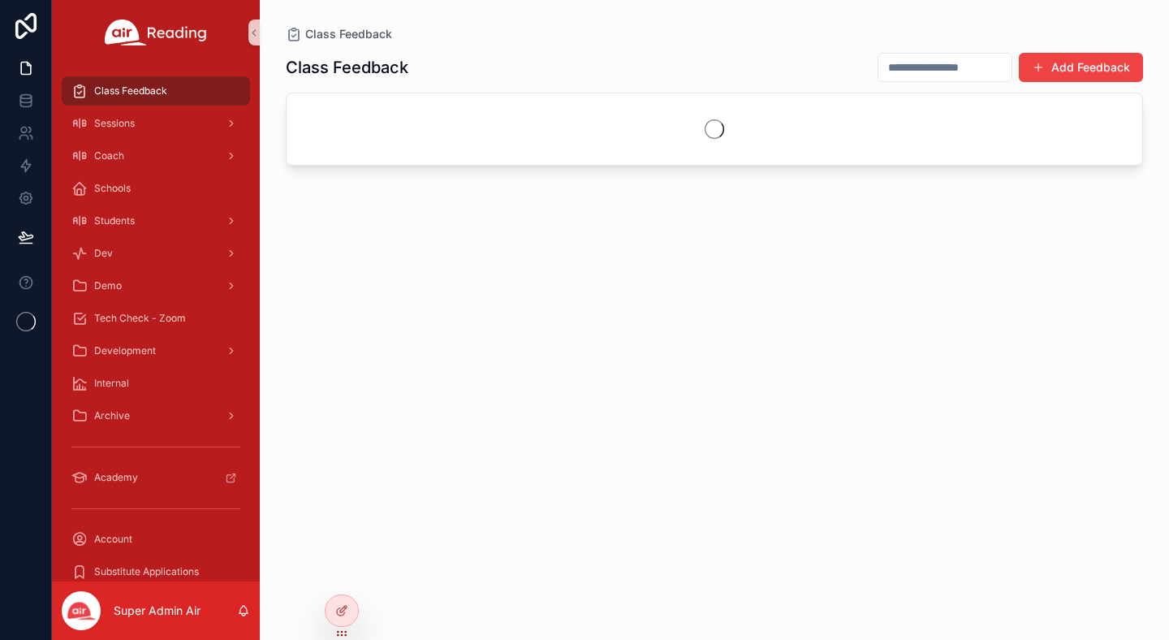 Image resolution: width=1169 pixels, height=640 pixels. I want to click on span: Coach, so click(109, 156).